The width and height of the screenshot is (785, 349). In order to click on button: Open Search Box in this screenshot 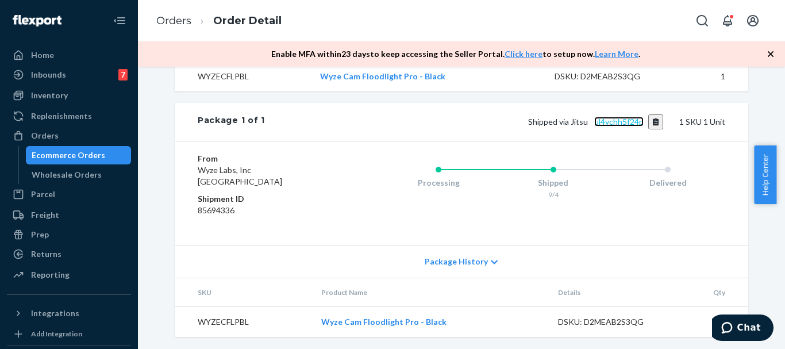, I will do `click(702, 21)`.